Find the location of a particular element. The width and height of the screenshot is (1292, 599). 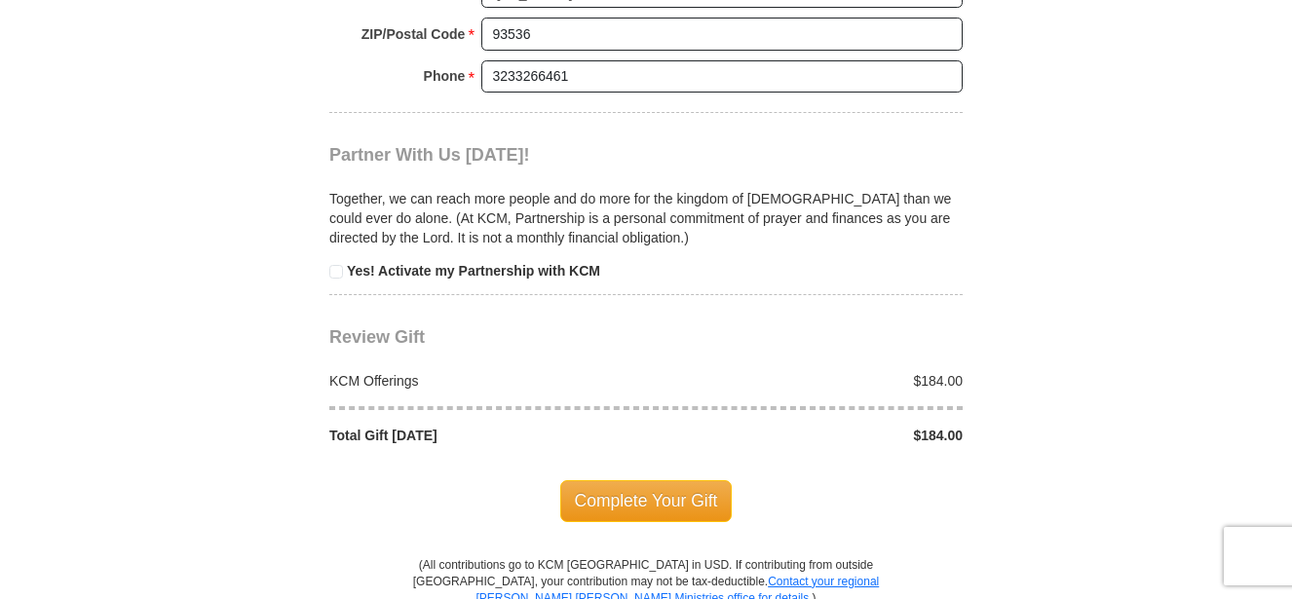

span: Review Gift is located at coordinates (377, 337).